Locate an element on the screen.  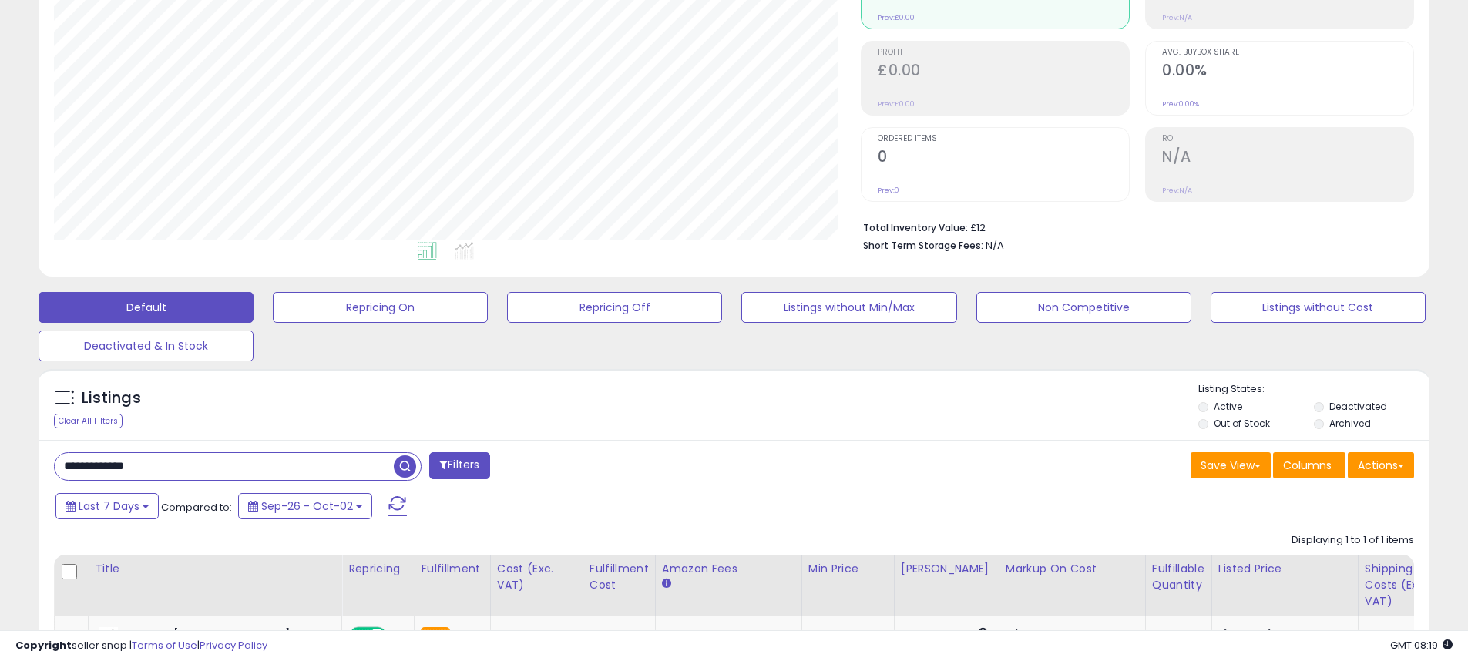
div: Listed Price is located at coordinates (1285, 569).